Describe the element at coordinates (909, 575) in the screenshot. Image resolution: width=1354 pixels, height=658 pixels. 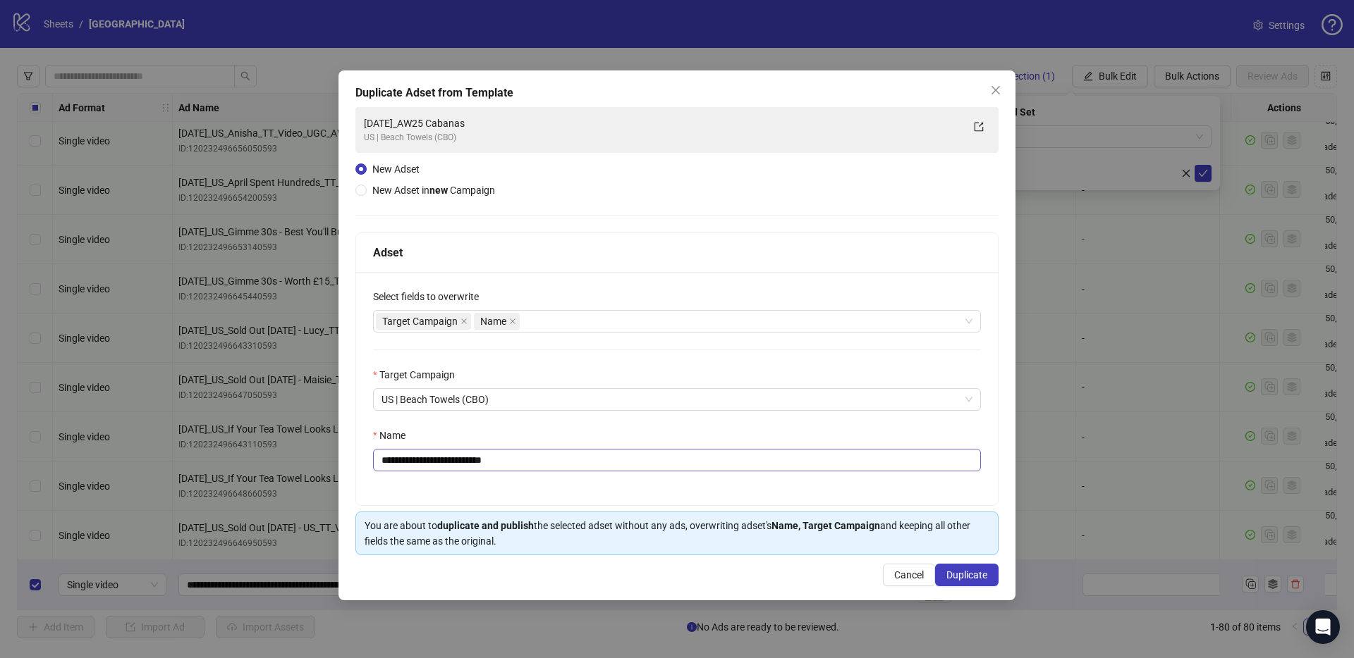
I see `span: Cancel` at that location.